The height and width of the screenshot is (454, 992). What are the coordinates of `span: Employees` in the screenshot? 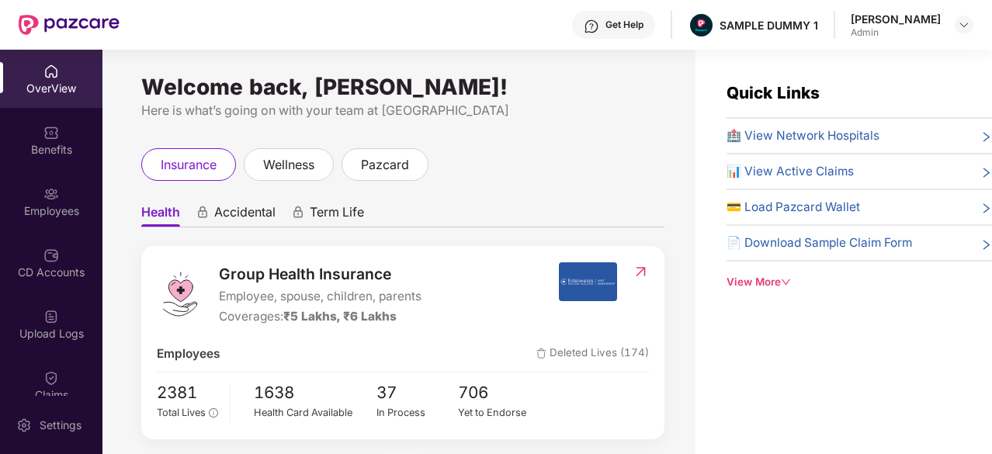 It's located at (188, 354).